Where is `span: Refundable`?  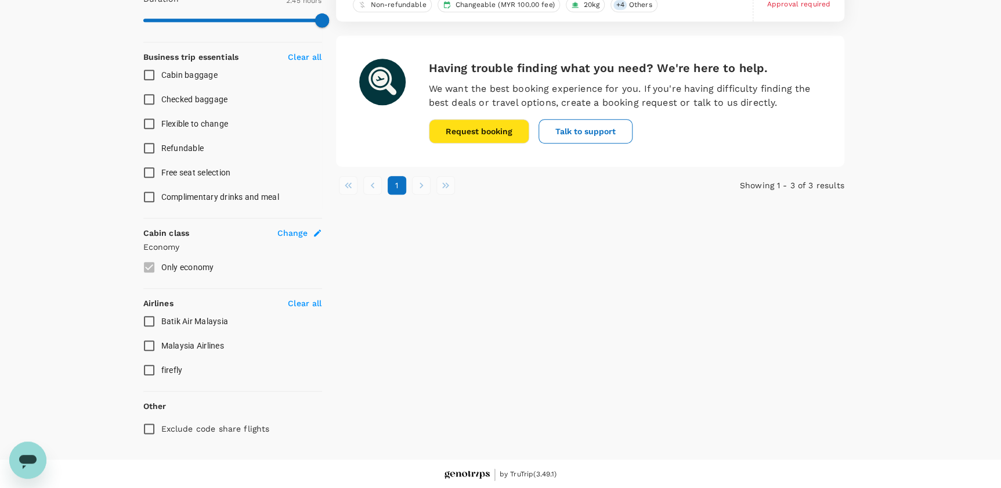 span: Refundable is located at coordinates (183, 148).